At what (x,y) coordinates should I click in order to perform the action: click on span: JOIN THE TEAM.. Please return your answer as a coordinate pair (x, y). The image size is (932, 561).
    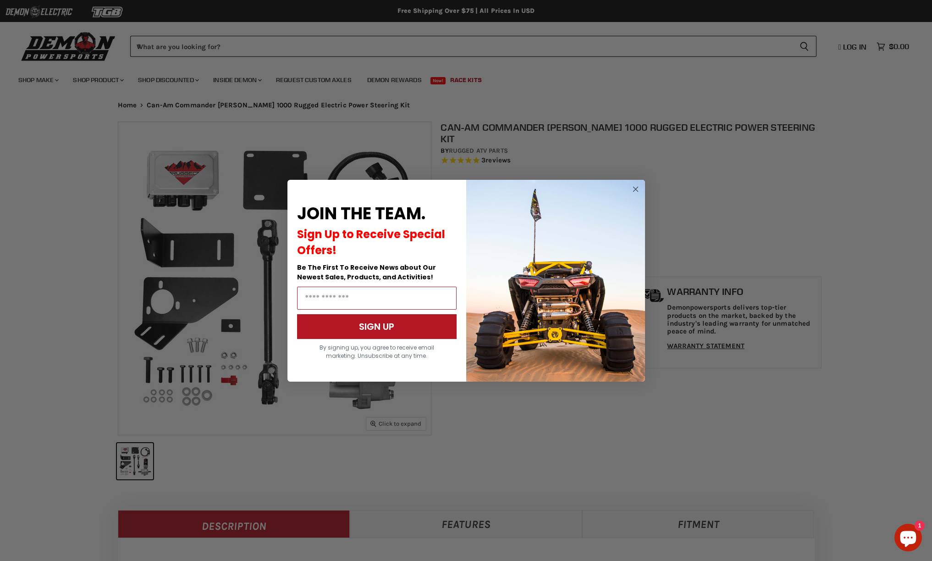
    Looking at the image, I should click on (361, 213).